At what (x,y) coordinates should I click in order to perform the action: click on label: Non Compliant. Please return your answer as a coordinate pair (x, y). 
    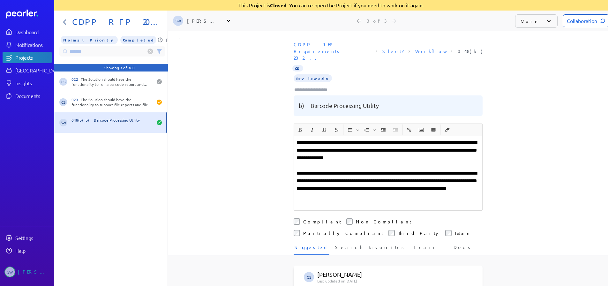
    Looking at the image, I should click on (383, 221).